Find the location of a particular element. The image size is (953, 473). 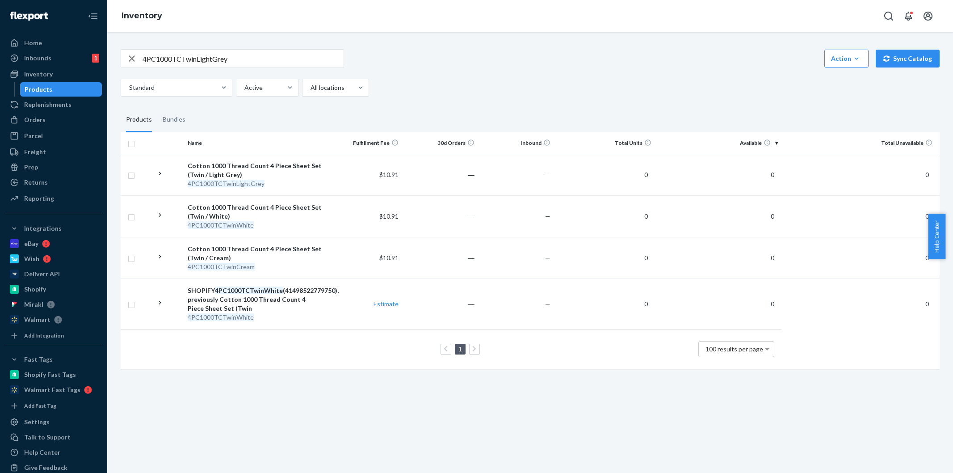

div: Cotton 1000 Thread Count 4 Piece Sheet Set (Twin / Cream) is located at coordinates (255, 253).